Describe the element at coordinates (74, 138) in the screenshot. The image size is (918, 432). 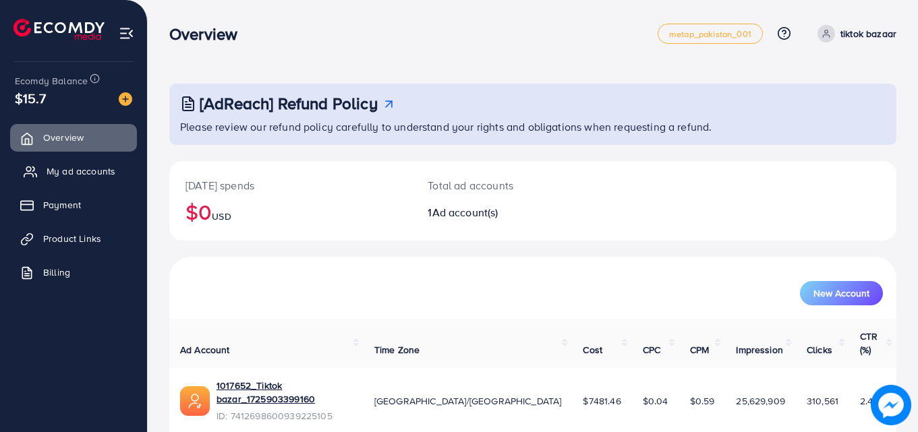
I see `a: Overview` at that location.